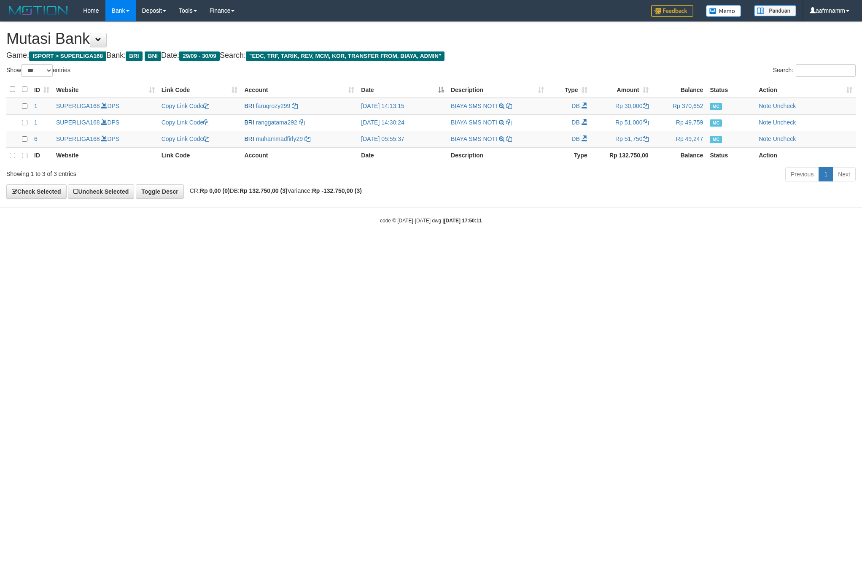  Describe the element at coordinates (621, 122) in the screenshot. I see `td: Rp 51,000` at that location.